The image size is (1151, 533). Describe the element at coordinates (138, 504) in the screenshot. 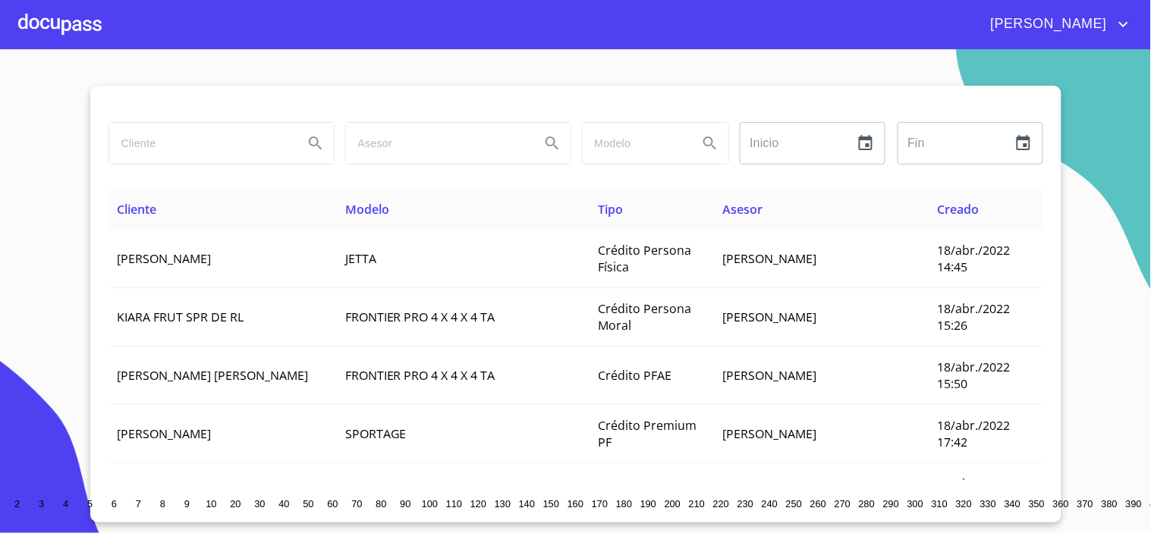

I see `span: 7` at that location.